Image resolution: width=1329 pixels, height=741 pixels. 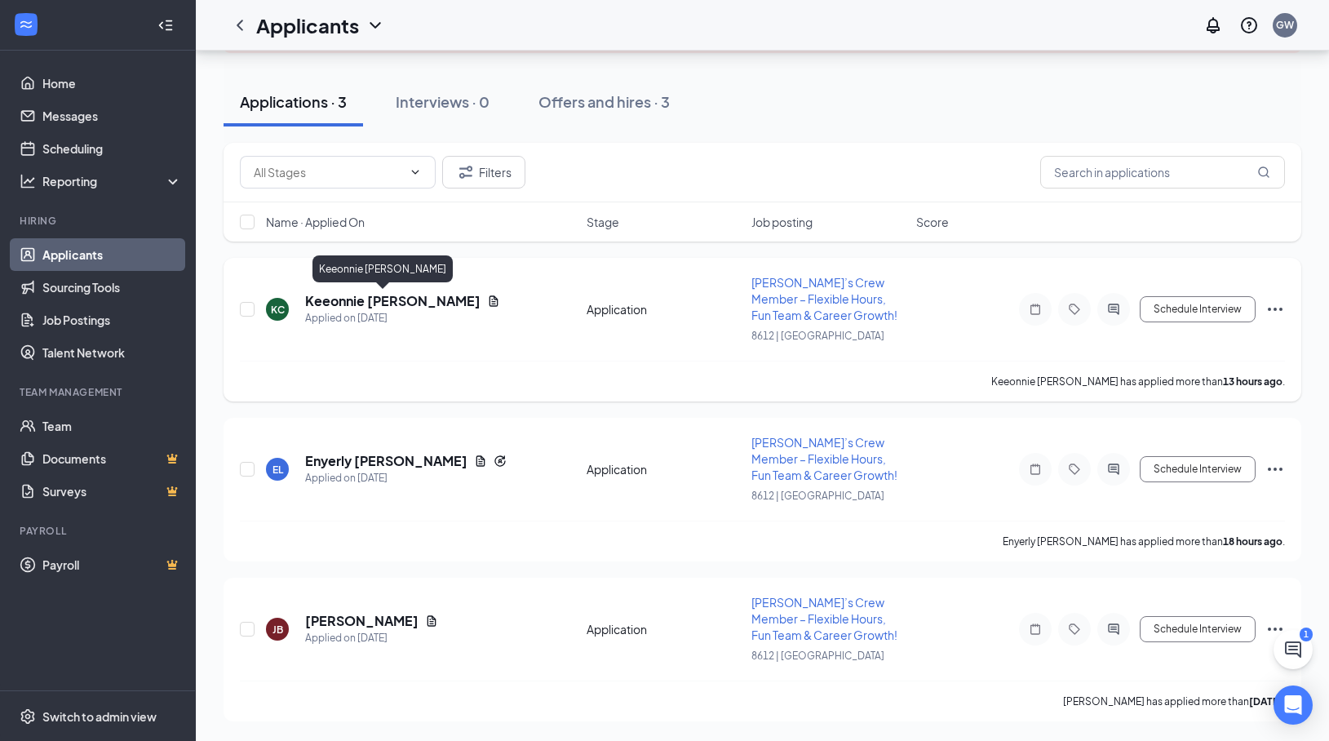 What do you see at coordinates (1293, 649) in the screenshot?
I see `svg: ChatActive` at bounding box center [1293, 649].